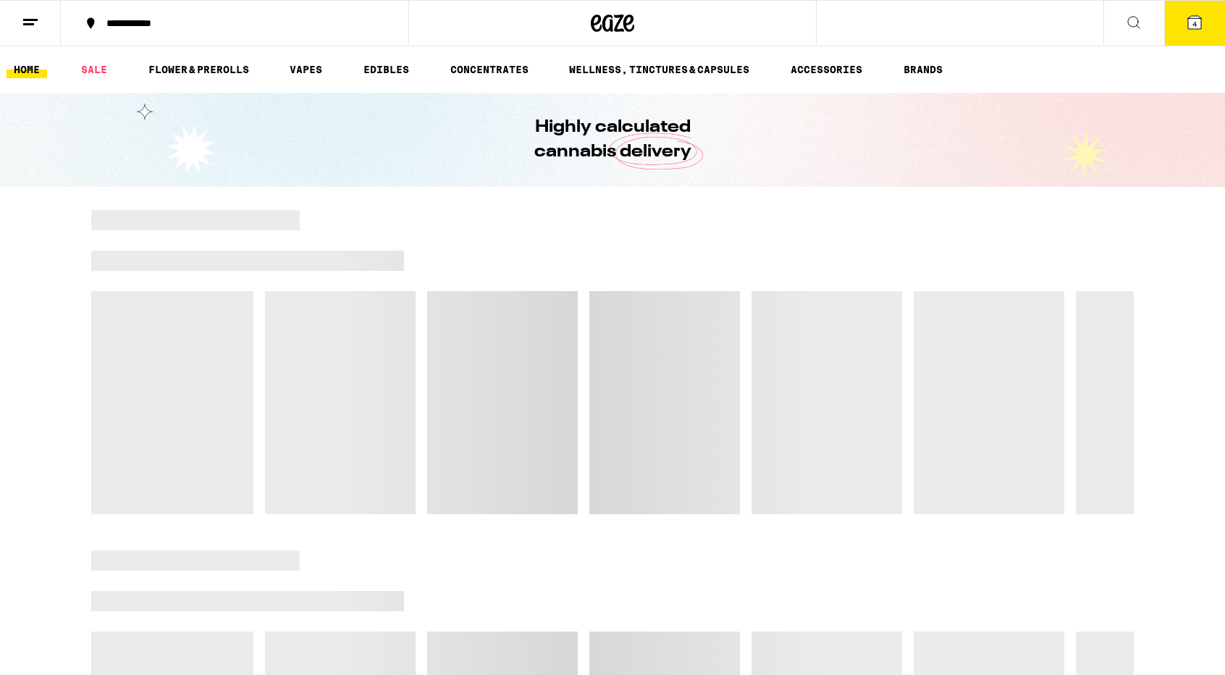 The width and height of the screenshot is (1225, 675). I want to click on a: FLOWER & PREROLLS, so click(198, 70).